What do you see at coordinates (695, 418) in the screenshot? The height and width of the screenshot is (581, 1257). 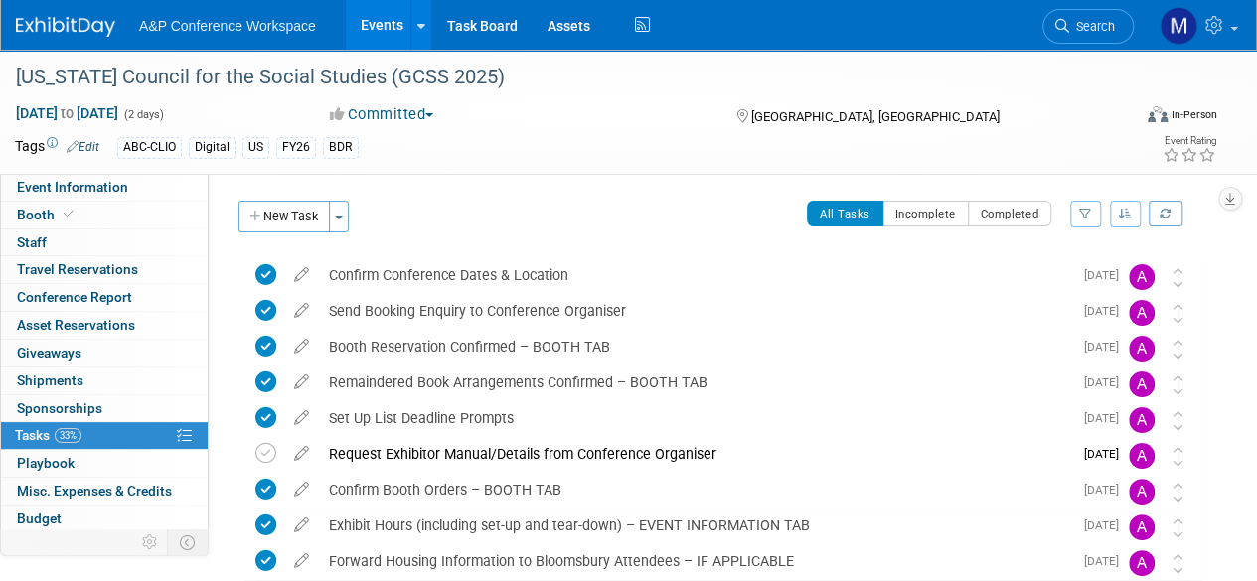 I see `div: Set Up List Deadline Prompts` at bounding box center [695, 418].